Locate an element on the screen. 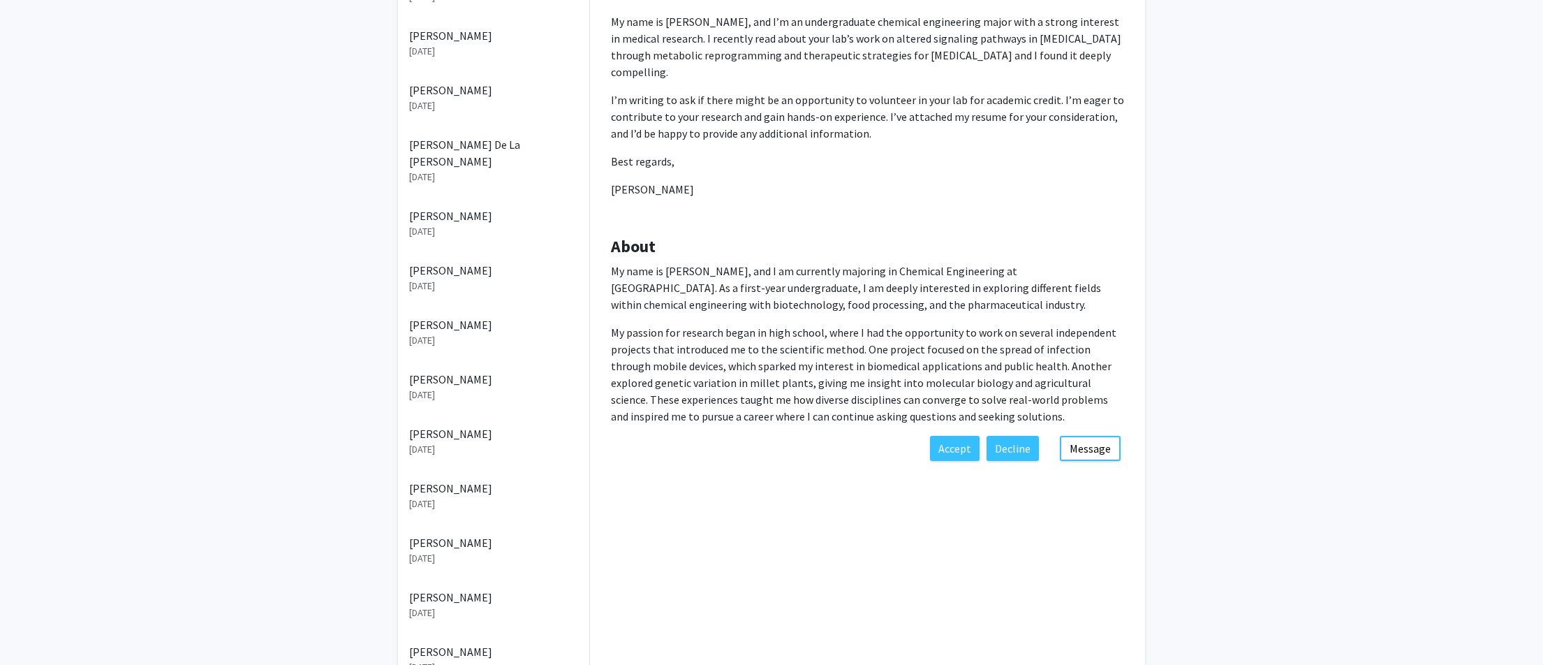 Image resolution: width=1543 pixels, height=665 pixels. p: I’m writing to ask if there might be an opportunity to volunteer in your lab for academic credit.... is located at coordinates (867, 117).